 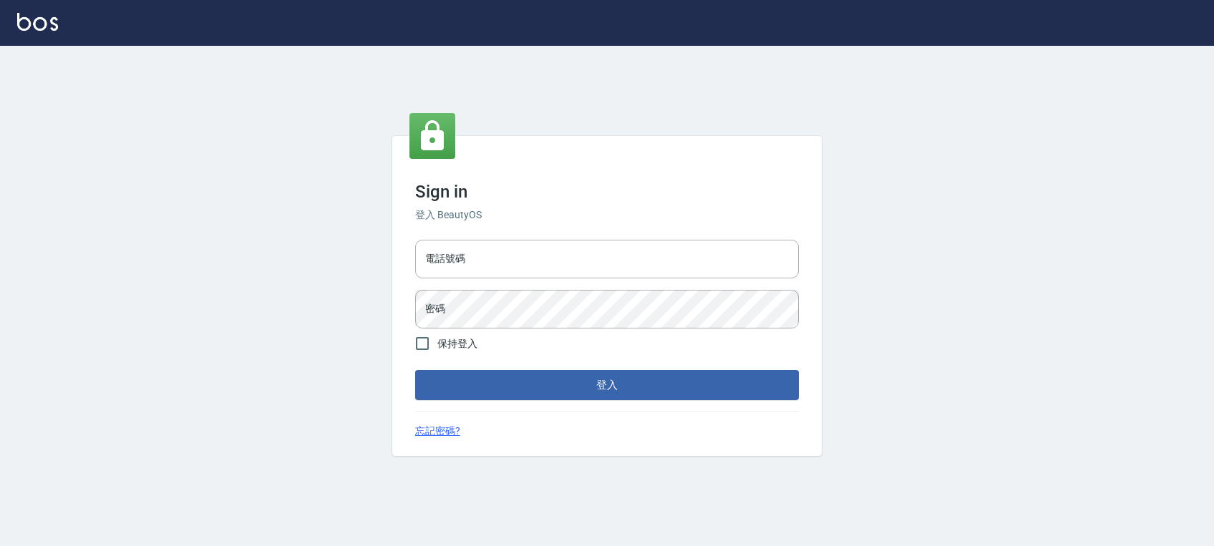 I want to click on a: 忘記密碼?, so click(x=437, y=431).